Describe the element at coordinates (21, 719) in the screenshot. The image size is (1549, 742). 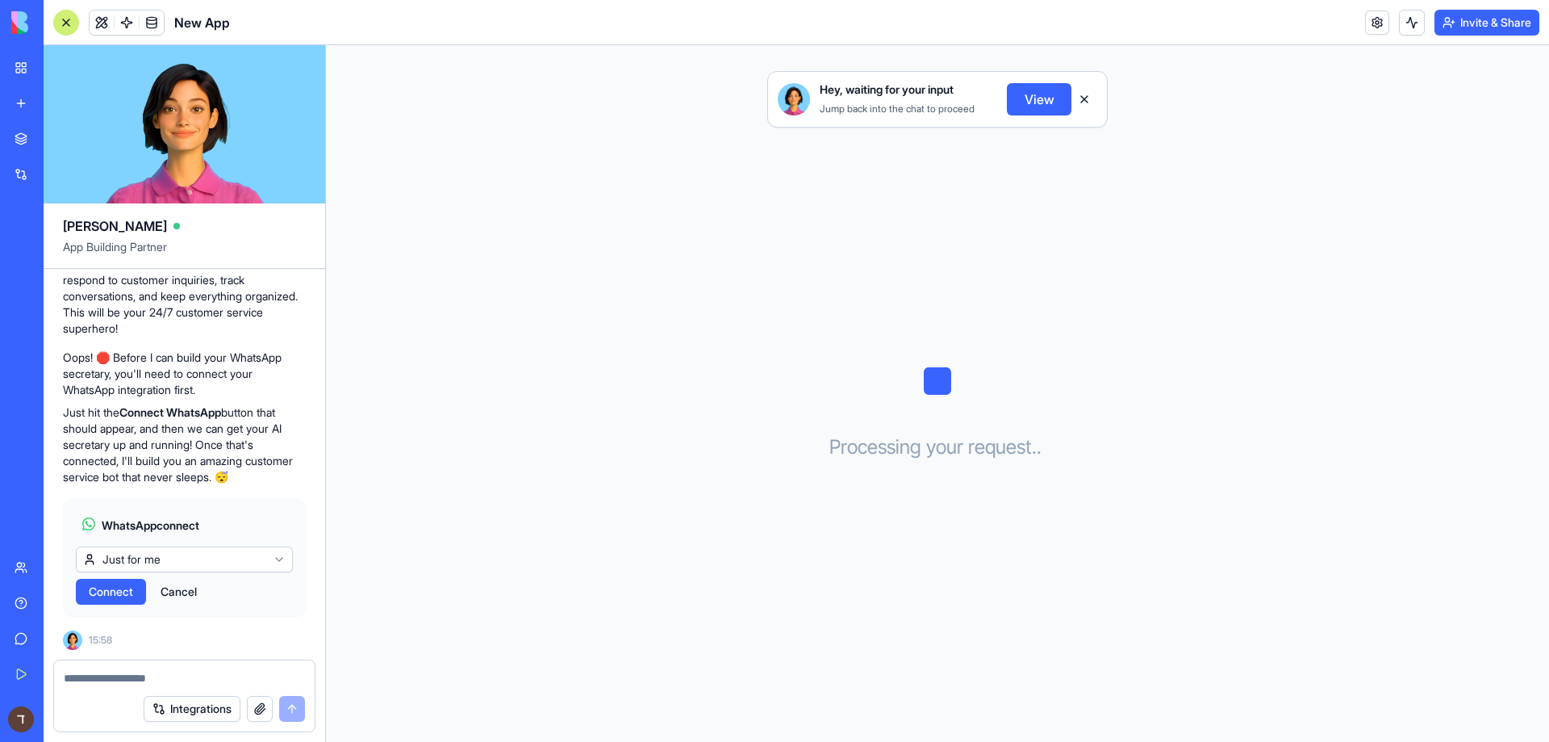
I see `img: ACg8ocK6-HCFhYZYZXS4j9vxc9fvCo-snIC4PGomg_KXjjGNFaHNxw=s96-c` at that location.